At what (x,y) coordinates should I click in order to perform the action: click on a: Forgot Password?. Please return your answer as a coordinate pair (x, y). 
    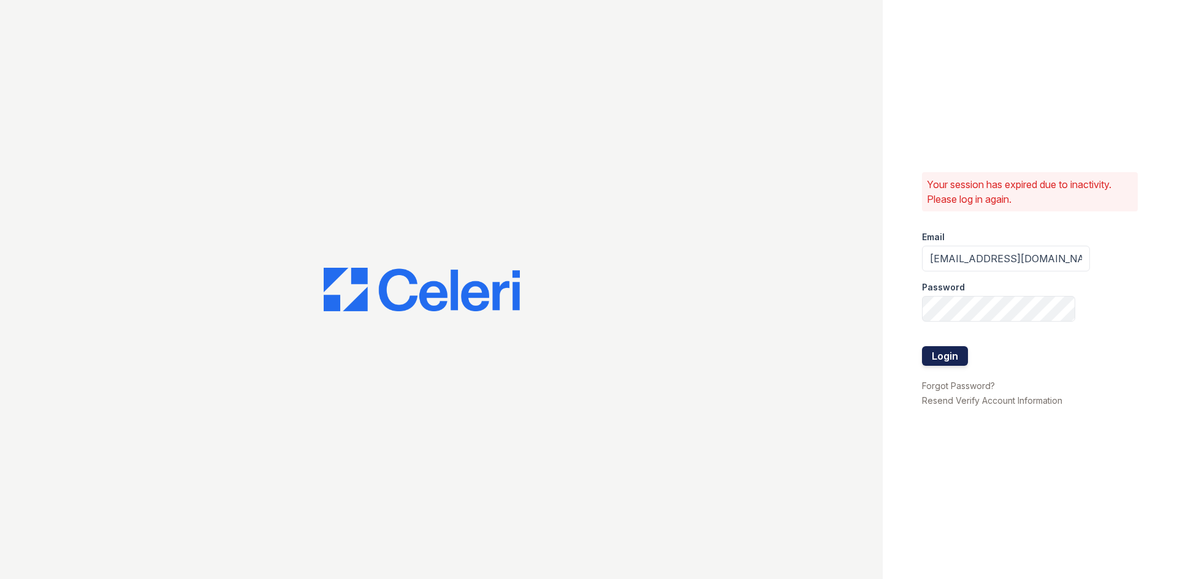
    Looking at the image, I should click on (958, 385).